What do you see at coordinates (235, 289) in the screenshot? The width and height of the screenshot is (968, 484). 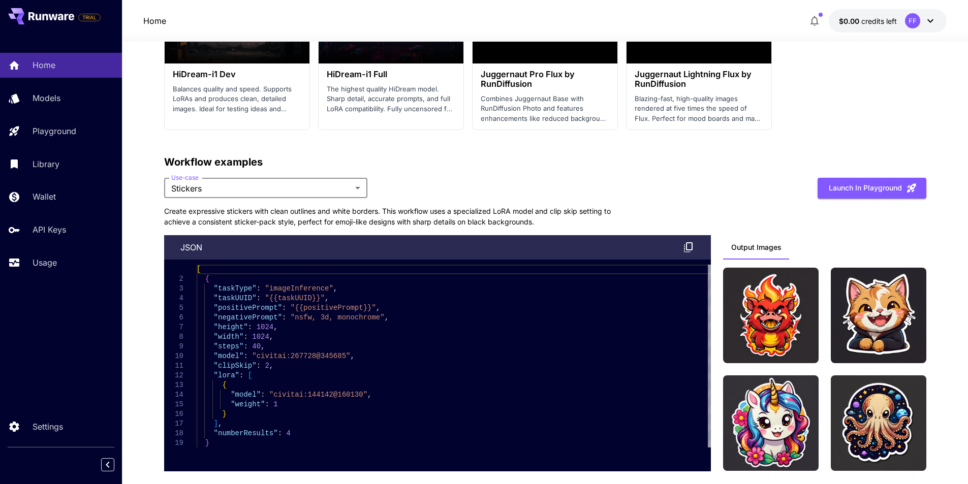 I see `span: "taskType"` at bounding box center [235, 289].